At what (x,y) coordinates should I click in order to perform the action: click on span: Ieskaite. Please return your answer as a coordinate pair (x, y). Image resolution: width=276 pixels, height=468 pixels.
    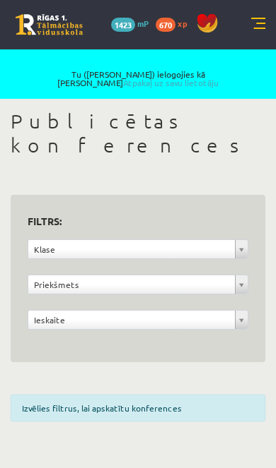
    Looking at the image, I should click on (131, 320).